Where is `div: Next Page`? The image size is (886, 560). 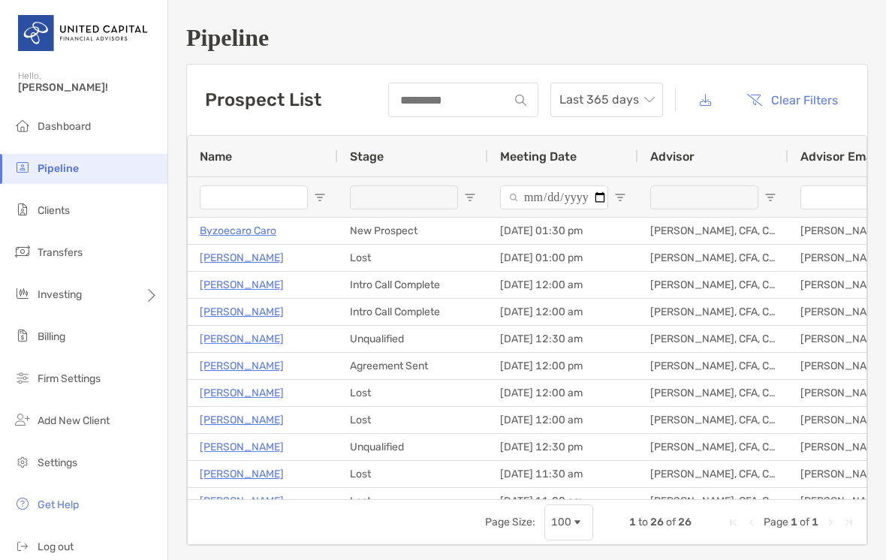 div: Next Page is located at coordinates (830, 522).